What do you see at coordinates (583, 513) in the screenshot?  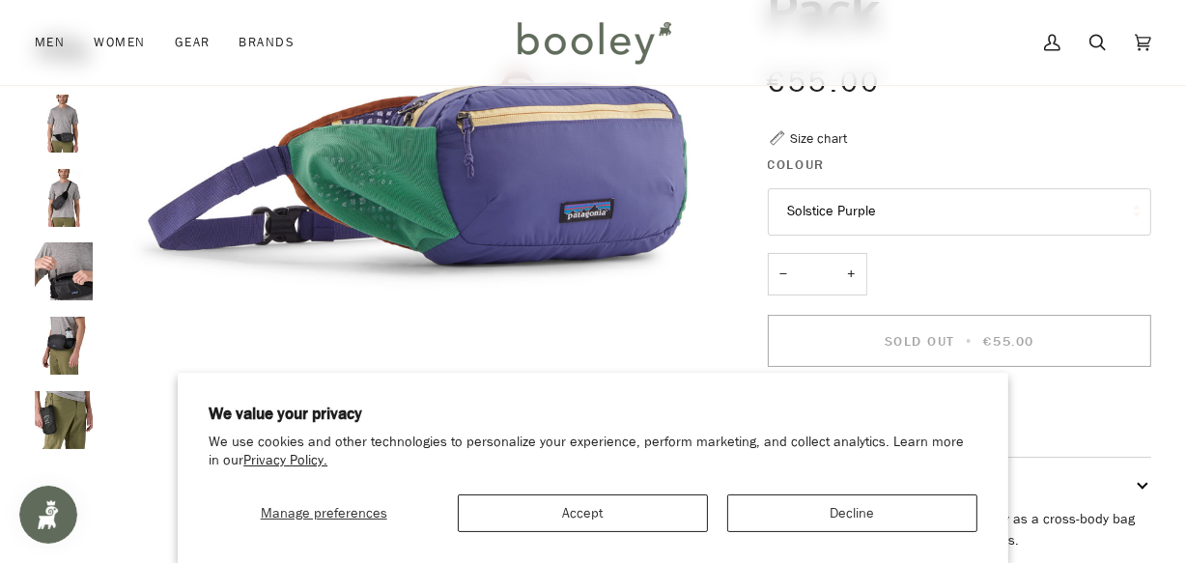 I see `button: Accept` at bounding box center [583, 513].